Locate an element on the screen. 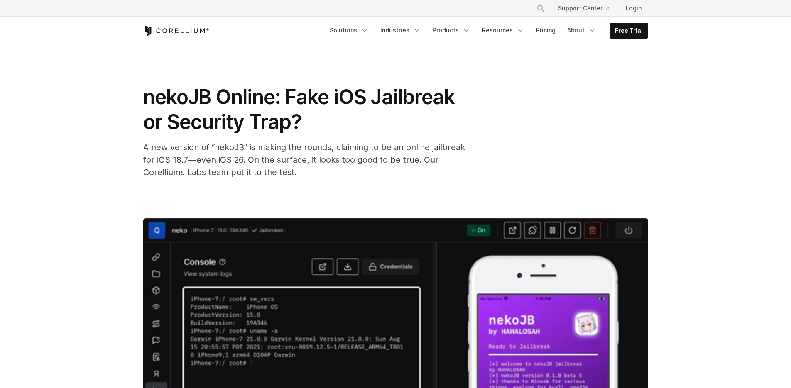  a: Support Center is located at coordinates (584, 8).